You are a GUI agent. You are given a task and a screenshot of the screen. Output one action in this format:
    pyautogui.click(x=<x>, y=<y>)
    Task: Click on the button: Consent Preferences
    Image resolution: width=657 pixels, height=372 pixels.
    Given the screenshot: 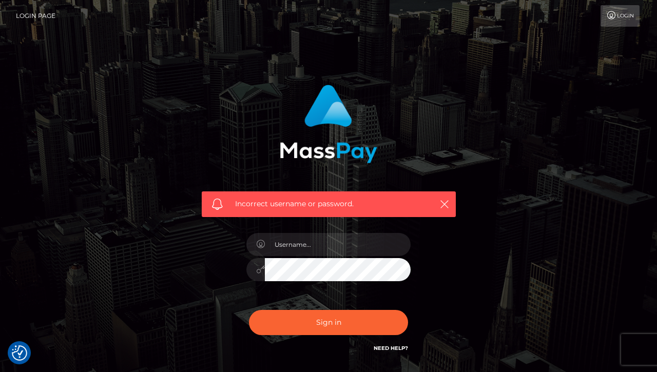 What is the action you would take?
    pyautogui.click(x=20, y=353)
    